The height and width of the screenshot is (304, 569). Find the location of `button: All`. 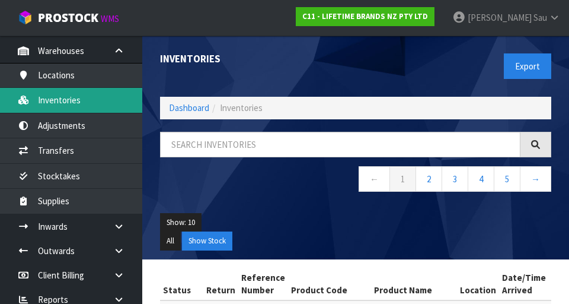

button: All is located at coordinates (170, 241).